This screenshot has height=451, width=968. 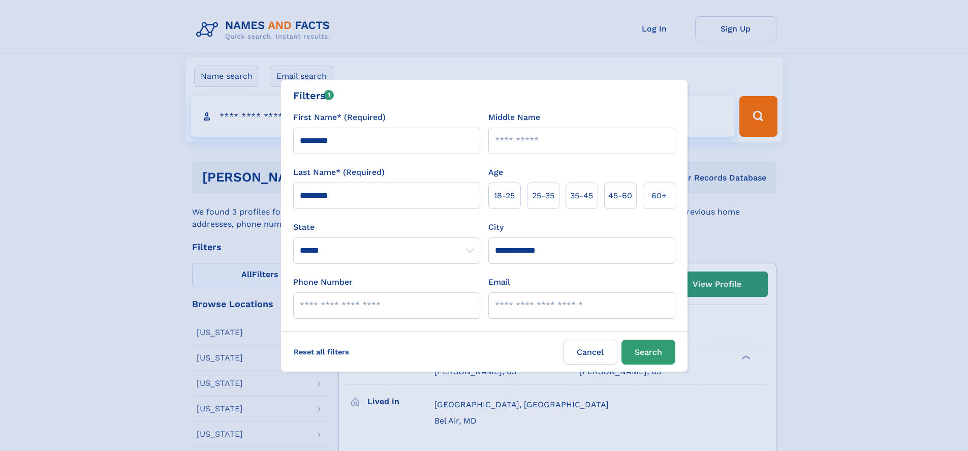 I want to click on label: Phone Number, so click(x=323, y=282).